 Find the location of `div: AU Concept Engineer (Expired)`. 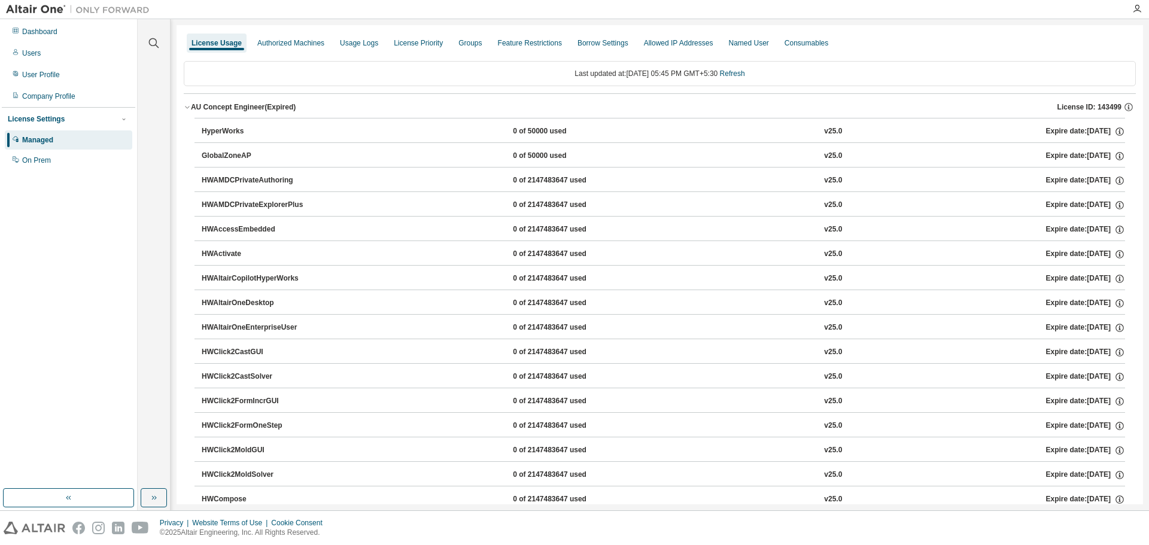

div: AU Concept Engineer (Expired) is located at coordinates (243, 107).